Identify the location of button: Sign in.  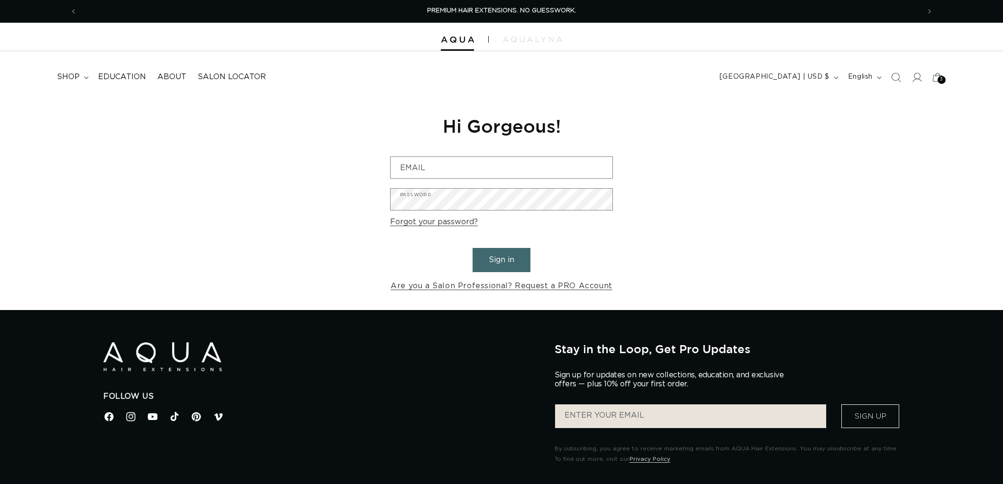
(502, 260).